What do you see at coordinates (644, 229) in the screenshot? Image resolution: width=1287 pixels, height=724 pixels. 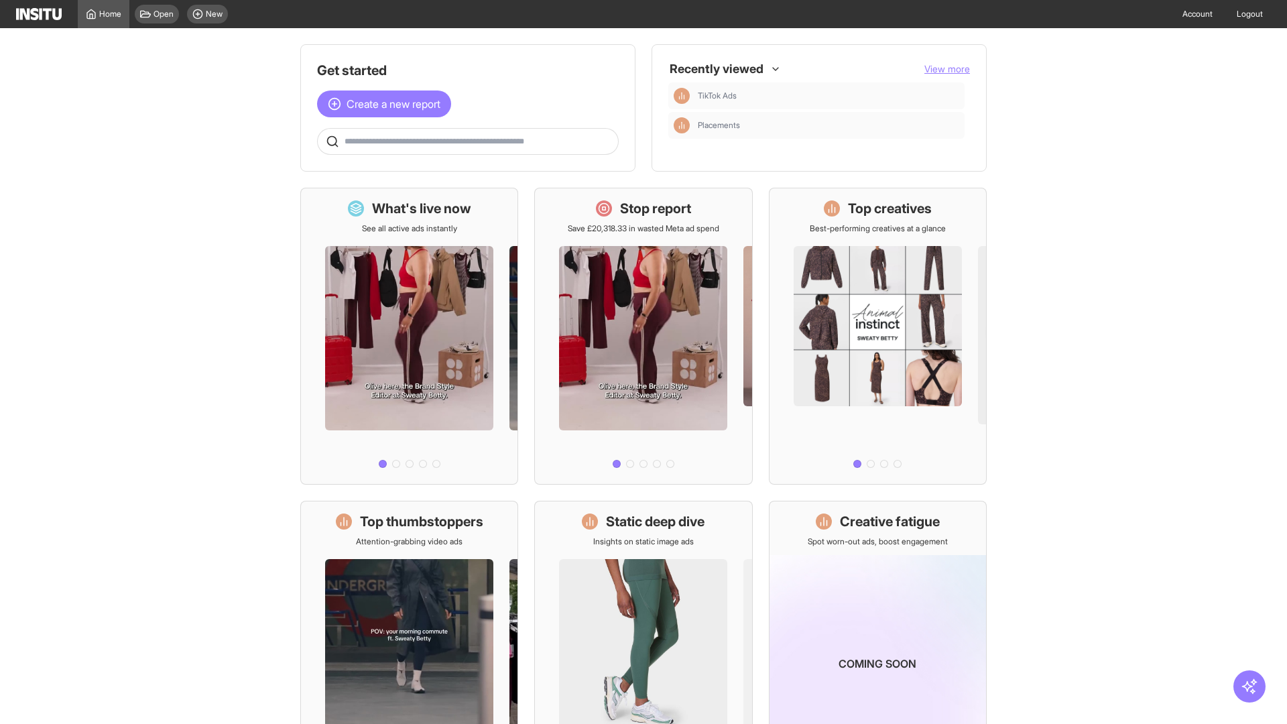 I see `p: Save £20,318.33 in wasted Meta ad spend` at bounding box center [644, 229].